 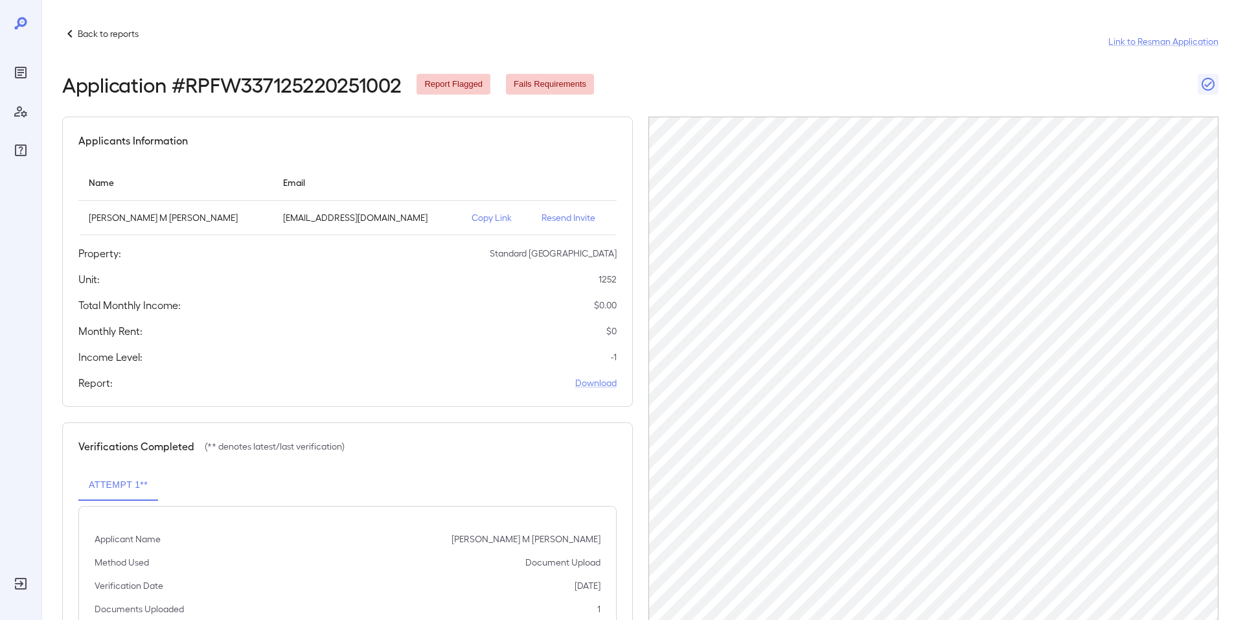 I want to click on button: Close Report, so click(x=1208, y=84).